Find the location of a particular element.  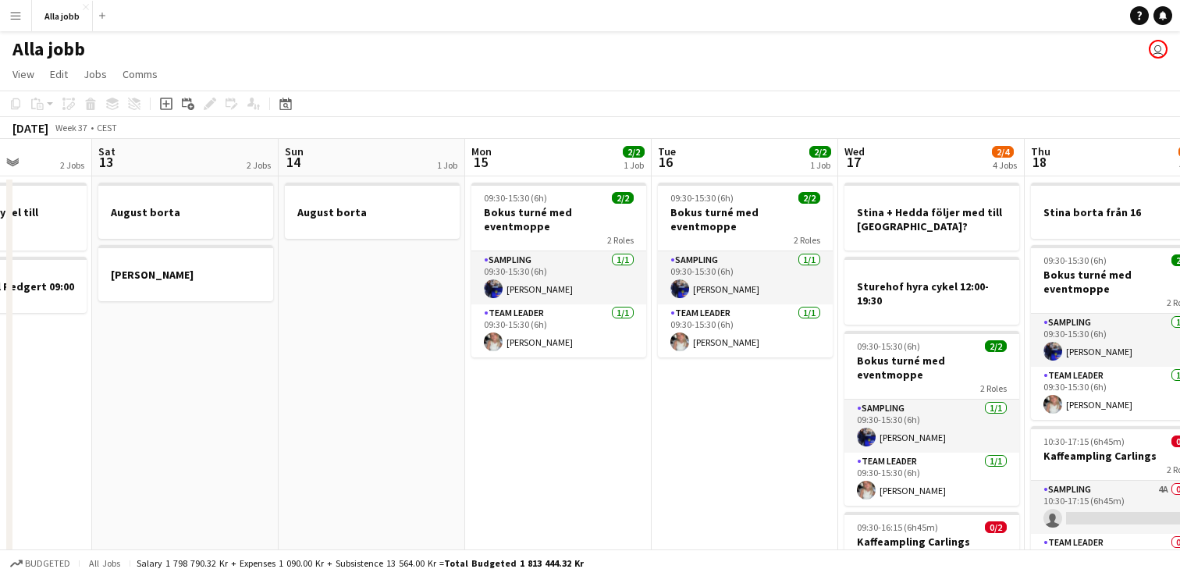

div: 4 Jobs is located at coordinates (1004, 165).